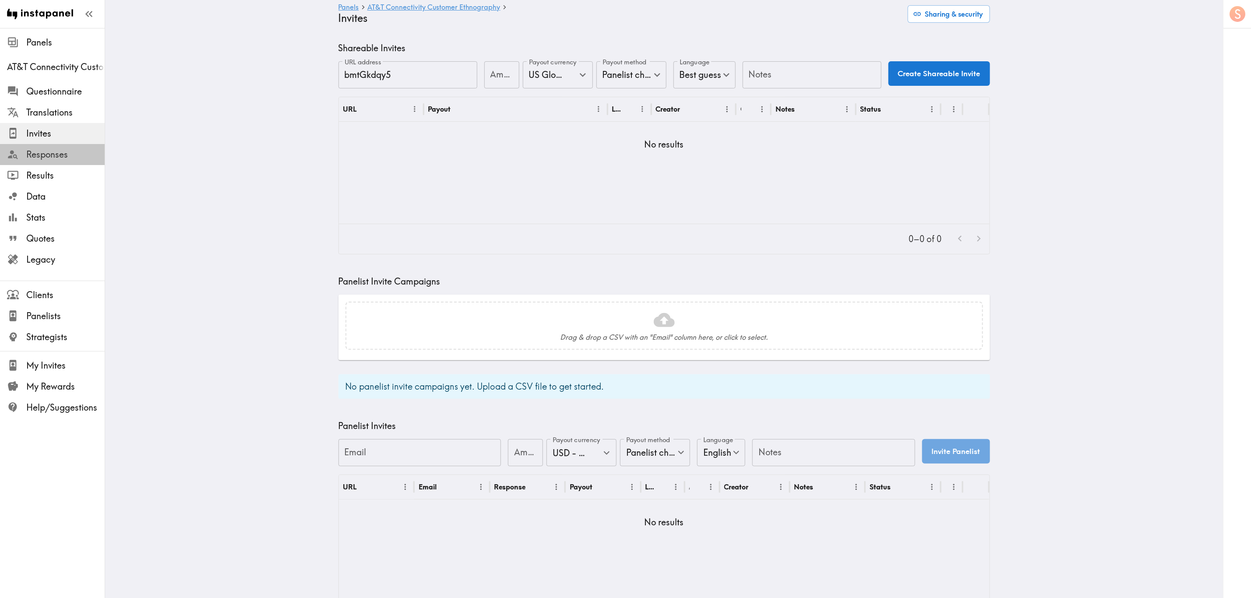 This screenshot has height=598, width=1251. Describe the element at coordinates (65, 260) in the screenshot. I see `span: Legacy` at that location.